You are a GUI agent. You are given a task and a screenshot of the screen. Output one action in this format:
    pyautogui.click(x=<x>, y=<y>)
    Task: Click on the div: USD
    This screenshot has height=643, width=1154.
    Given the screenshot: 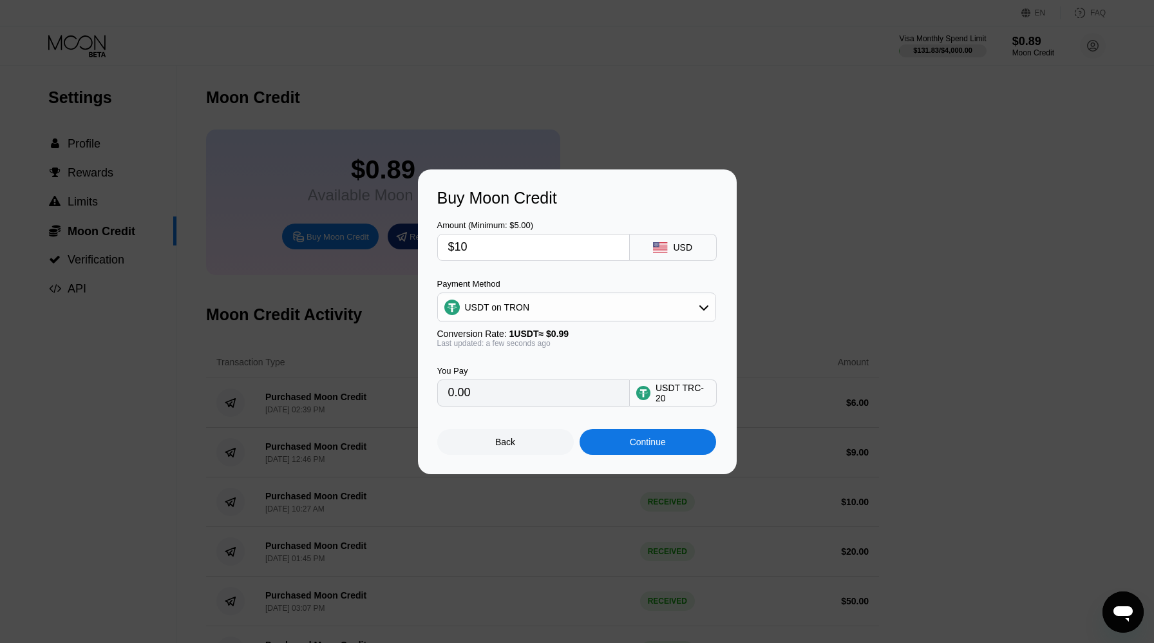 What is the action you would take?
    pyautogui.click(x=683, y=247)
    